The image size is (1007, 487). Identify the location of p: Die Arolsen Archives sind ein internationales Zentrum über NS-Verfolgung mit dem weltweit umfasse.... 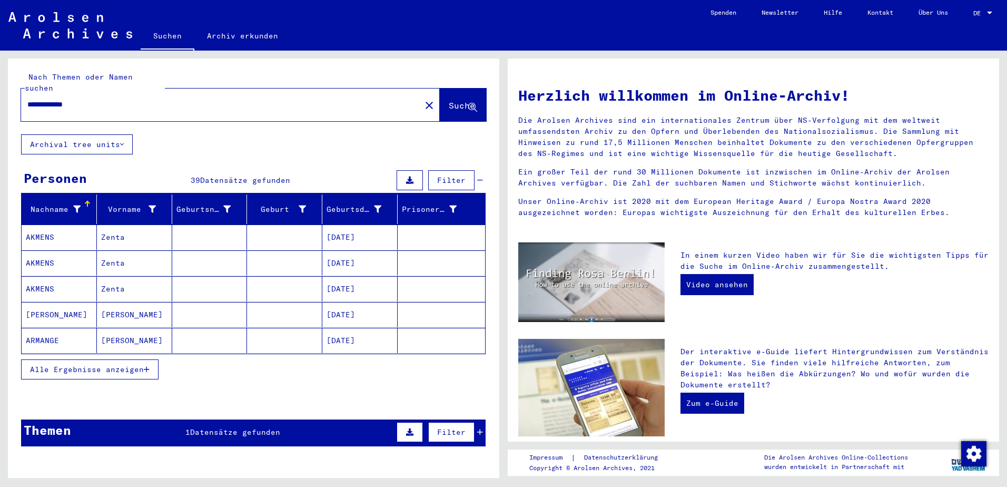
(753, 137).